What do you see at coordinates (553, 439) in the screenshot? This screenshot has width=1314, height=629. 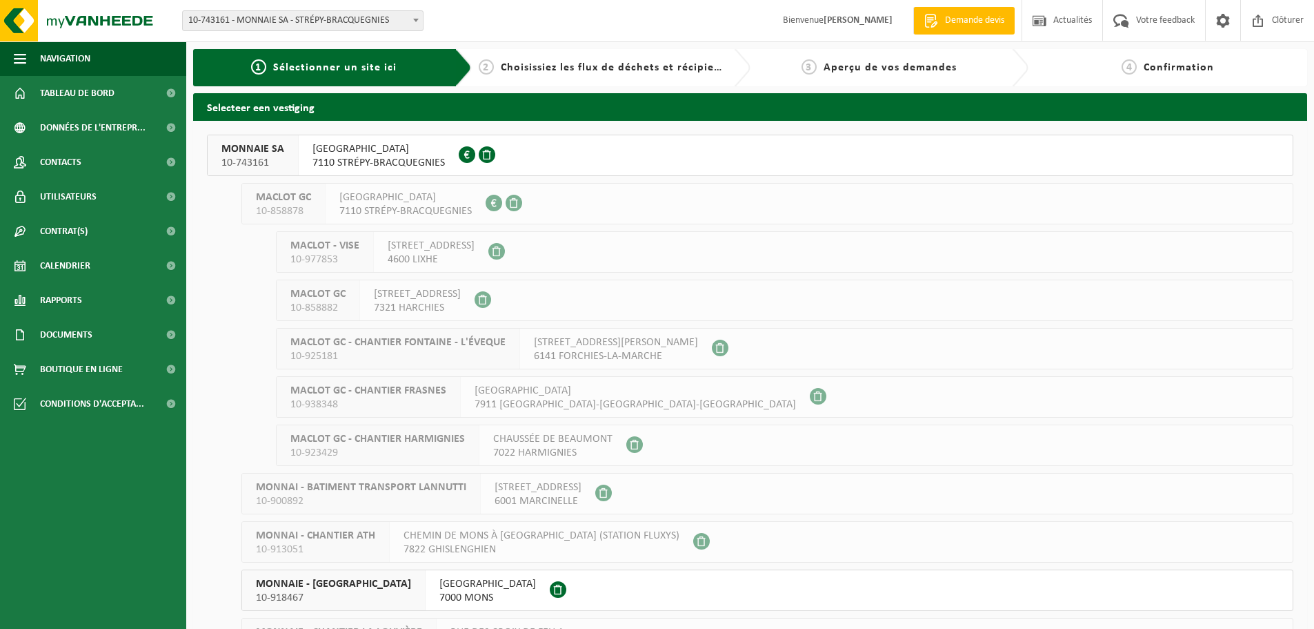 I see `span: CHAUSSÉE DE BEAUMONT` at bounding box center [553, 439].